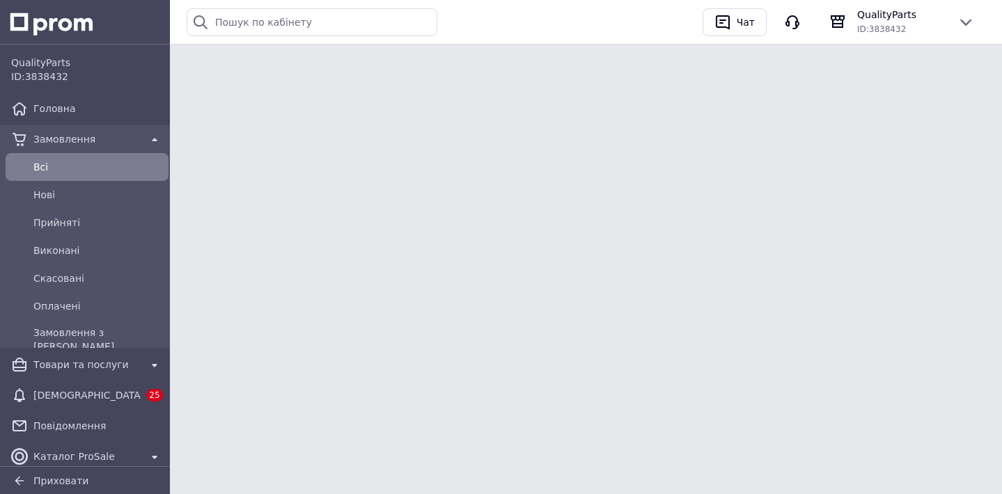  Describe the element at coordinates (87, 365) in the screenshot. I see `span: Товари та послуги` at that location.